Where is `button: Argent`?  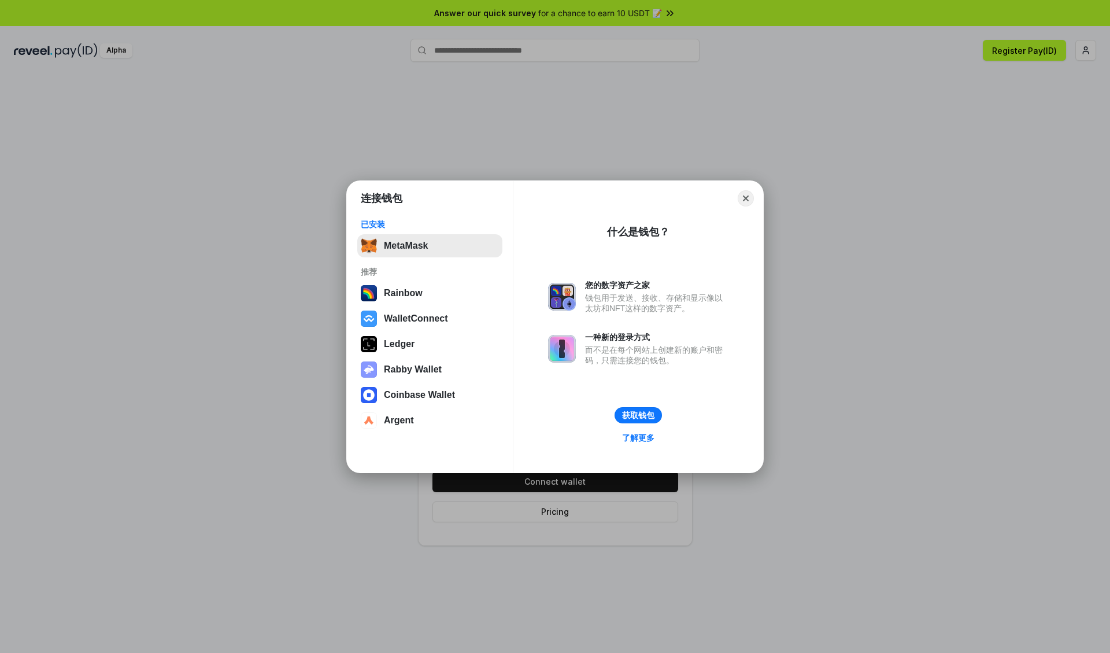 button: Argent is located at coordinates (430, 420).